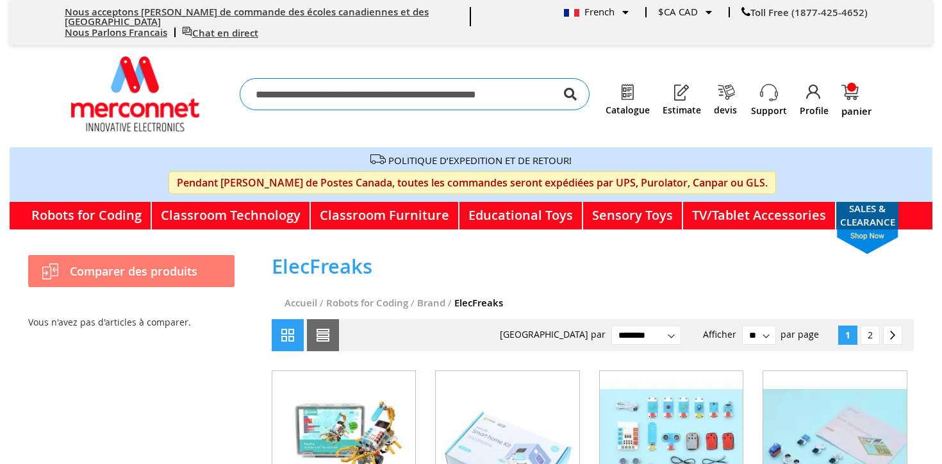 The image size is (942, 464). I want to click on a: 2, so click(870, 335).